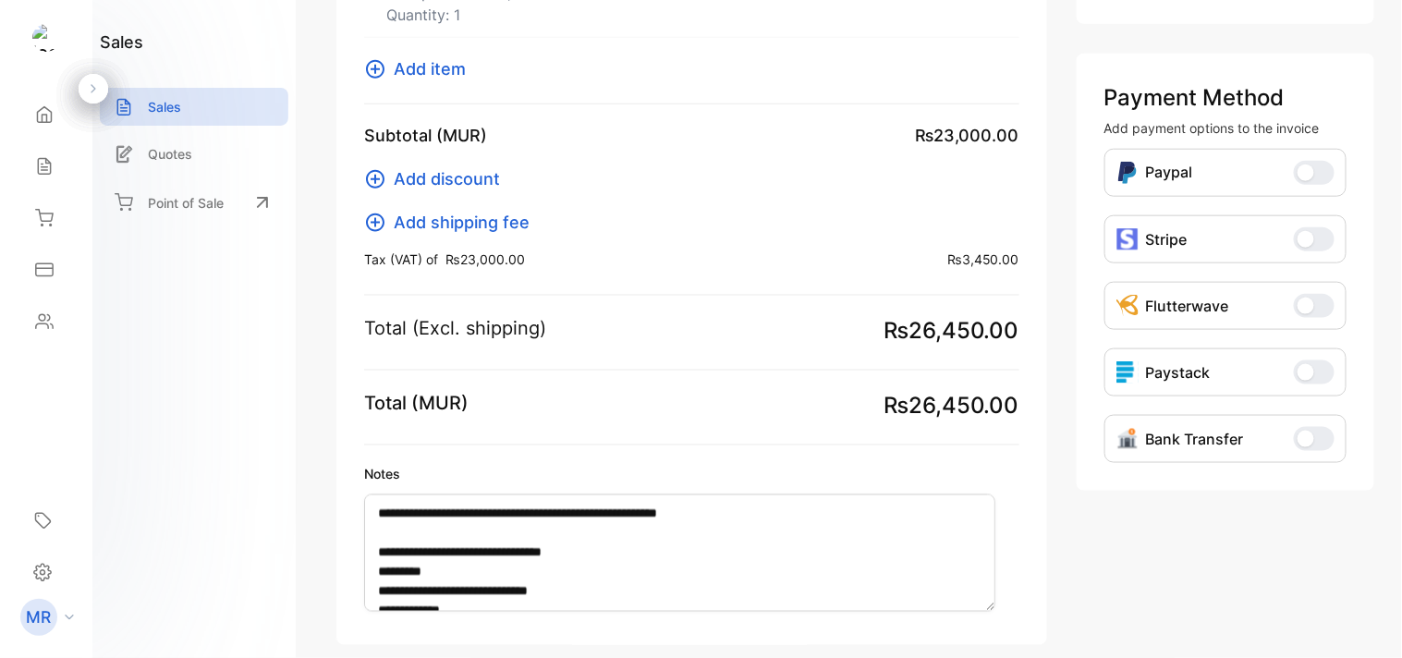 Image resolution: width=1402 pixels, height=658 pixels. Describe the element at coordinates (446, 178) in the screenshot. I see `span: Add discount` at that location.